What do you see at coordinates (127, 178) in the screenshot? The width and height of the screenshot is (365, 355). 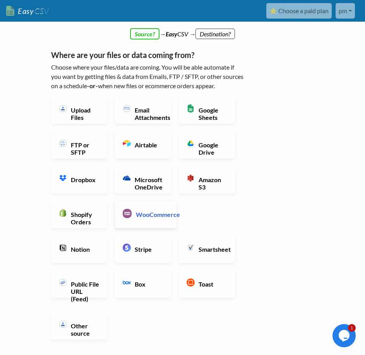 I see `img: Microsoft OneDrive App & API` at bounding box center [127, 178].